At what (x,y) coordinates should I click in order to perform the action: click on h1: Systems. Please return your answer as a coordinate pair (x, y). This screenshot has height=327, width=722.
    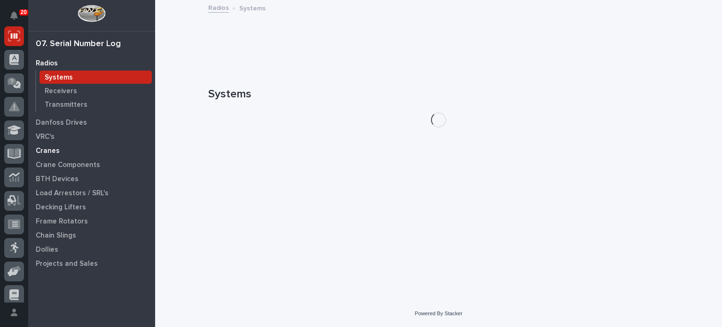
    Looking at the image, I should click on (438, 94).